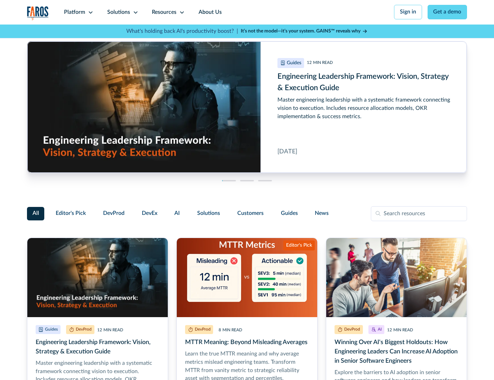  Describe the element at coordinates (419, 214) in the screenshot. I see `input: Search resources` at that location.